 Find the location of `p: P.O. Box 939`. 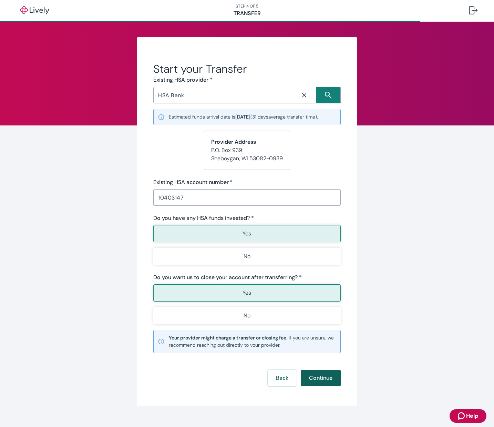

p: P.O. Box 939 is located at coordinates (247, 150).